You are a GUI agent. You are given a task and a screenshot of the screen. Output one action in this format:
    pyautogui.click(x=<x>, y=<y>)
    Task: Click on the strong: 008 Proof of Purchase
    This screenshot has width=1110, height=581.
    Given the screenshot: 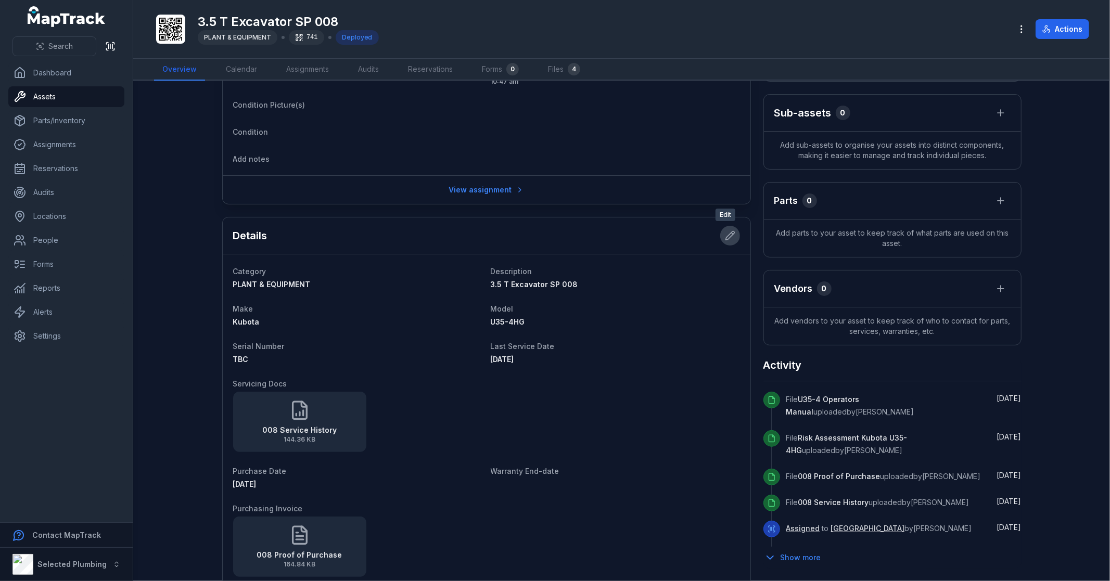 What is the action you would take?
    pyautogui.click(x=300, y=555)
    